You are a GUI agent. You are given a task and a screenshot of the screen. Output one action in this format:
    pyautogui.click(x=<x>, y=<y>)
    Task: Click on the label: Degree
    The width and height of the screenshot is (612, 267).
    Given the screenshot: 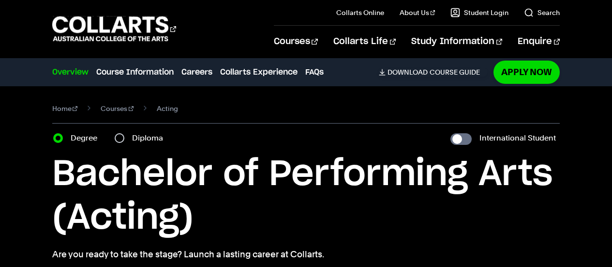 What is the action you would take?
    pyautogui.click(x=87, y=138)
    